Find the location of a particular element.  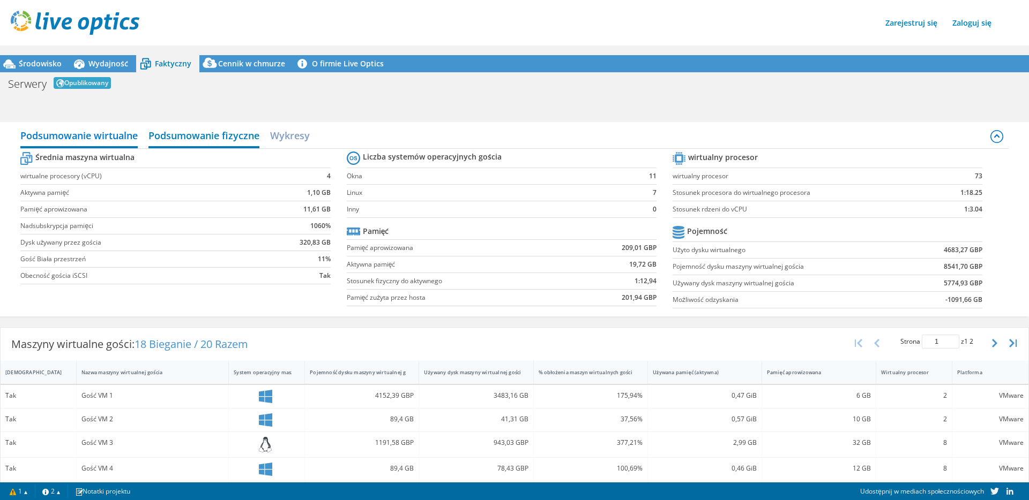

font: Linux is located at coordinates (354, 192).